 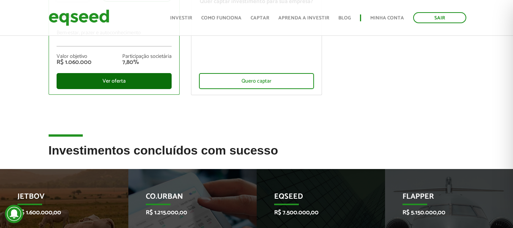 What do you see at coordinates (187, 198) in the screenshot?
I see `p: Co.Urban` at bounding box center [187, 198].